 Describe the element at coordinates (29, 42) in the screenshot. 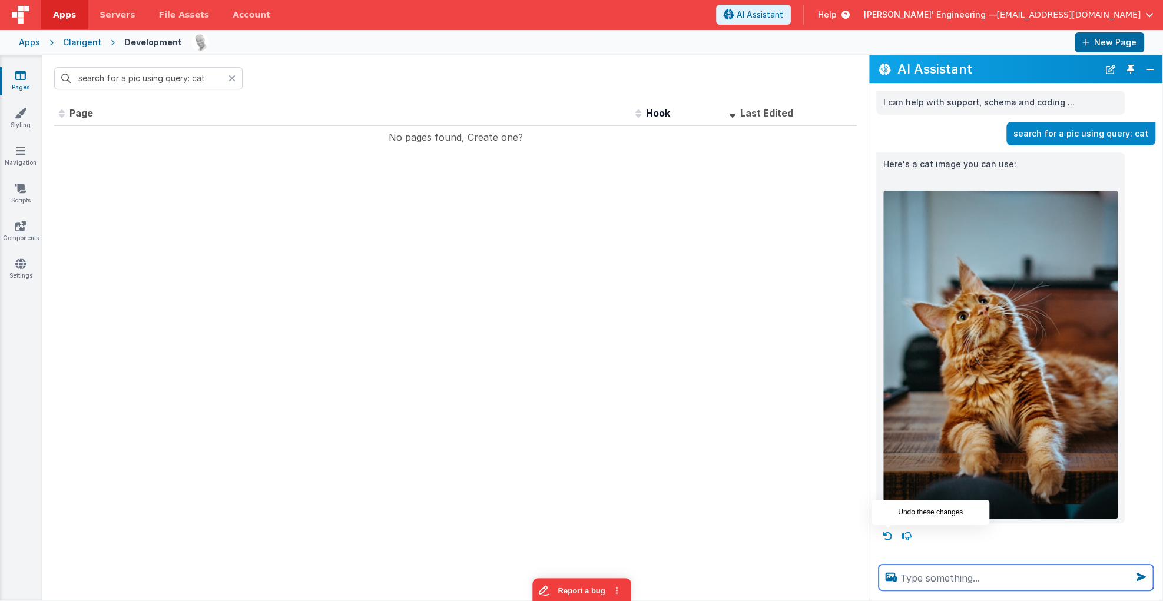

I see `div: Apps` at that location.